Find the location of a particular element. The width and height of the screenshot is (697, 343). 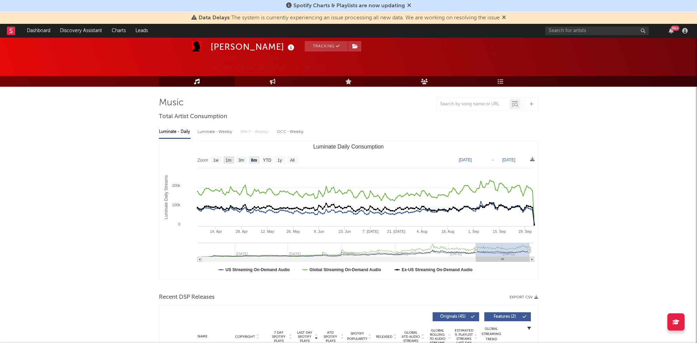

text: 1y is located at coordinates (280, 160).